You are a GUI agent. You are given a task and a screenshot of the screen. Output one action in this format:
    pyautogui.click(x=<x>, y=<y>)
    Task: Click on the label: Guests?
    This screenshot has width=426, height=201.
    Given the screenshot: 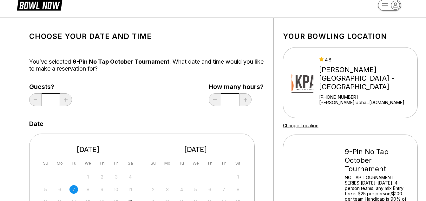 What is the action you would take?
    pyautogui.click(x=50, y=87)
    